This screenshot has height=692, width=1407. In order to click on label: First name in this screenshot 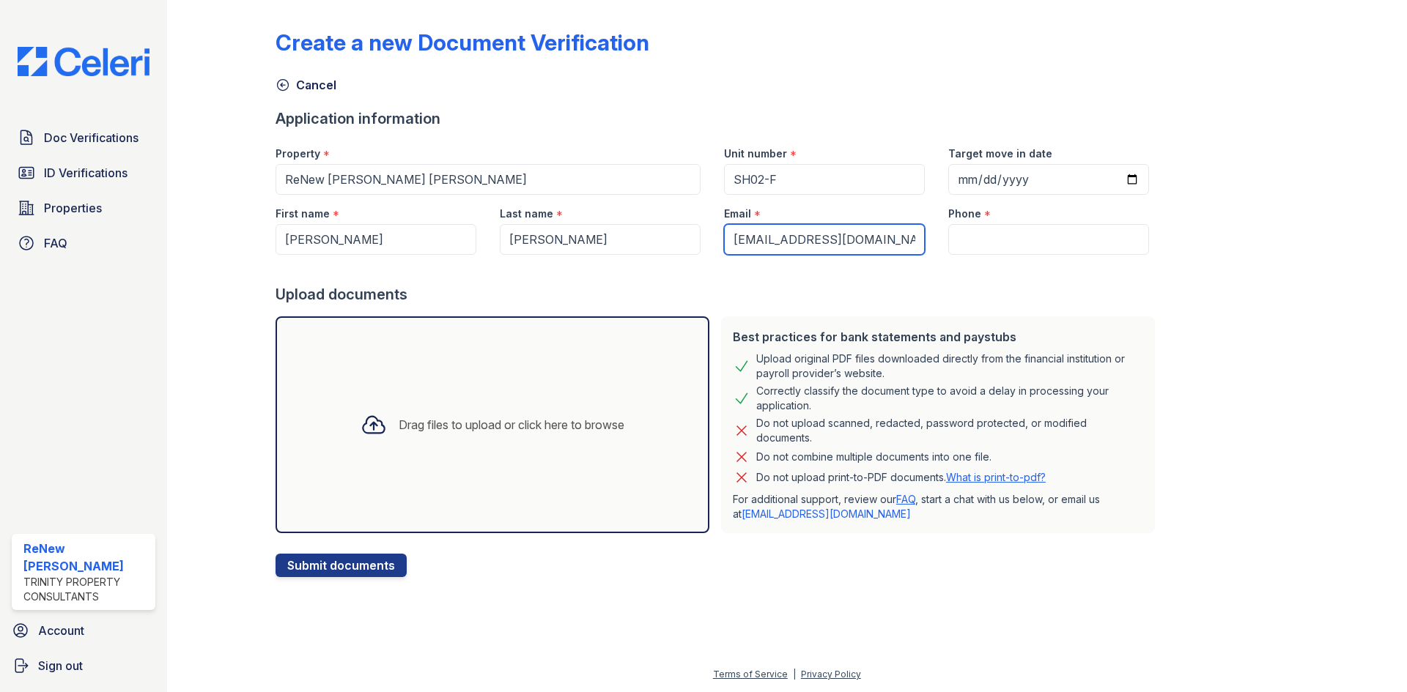, I will do `click(303, 214)`.